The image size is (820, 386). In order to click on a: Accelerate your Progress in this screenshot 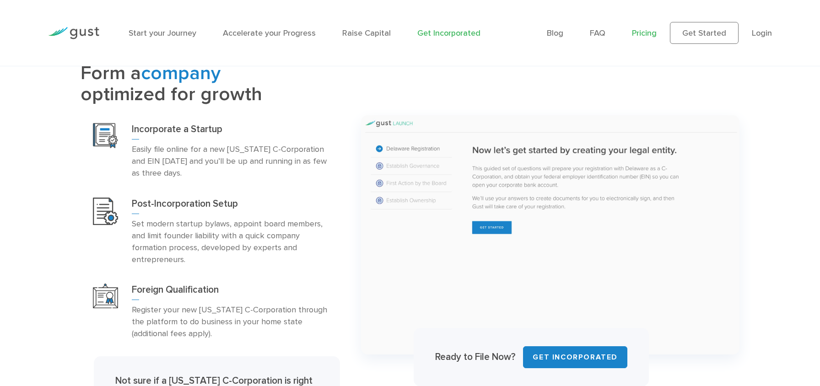, I will do `click(269, 33)`.